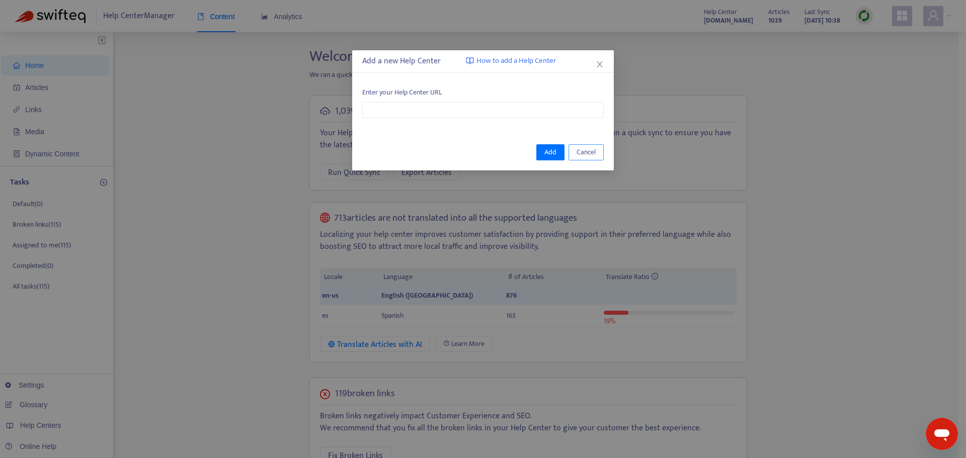  I want to click on div: Add a new Help Center, so click(483, 61).